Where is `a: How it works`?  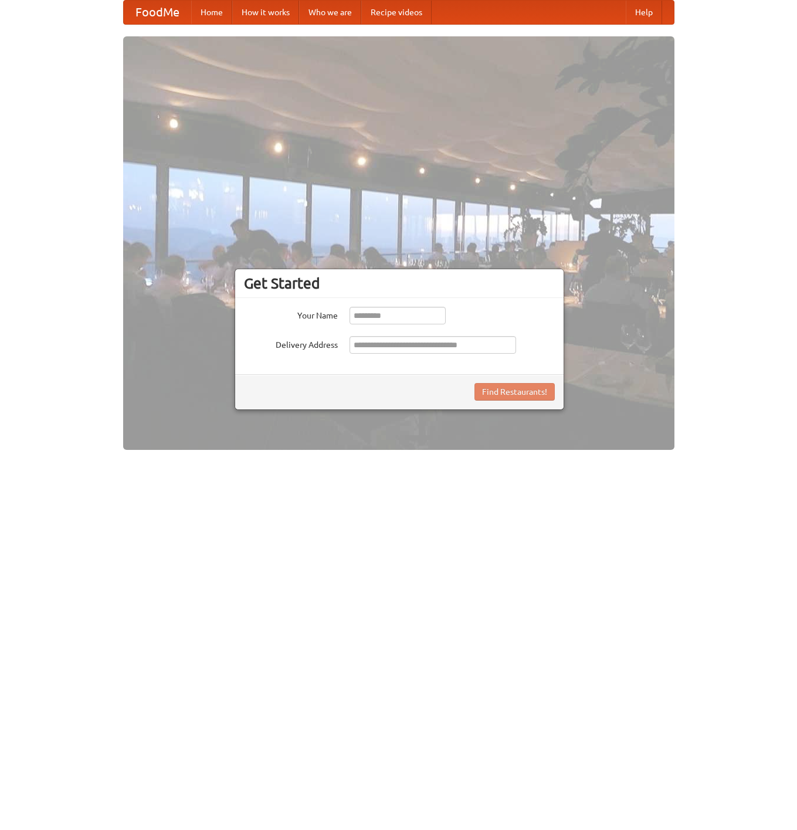
a: How it works is located at coordinates (266, 12).